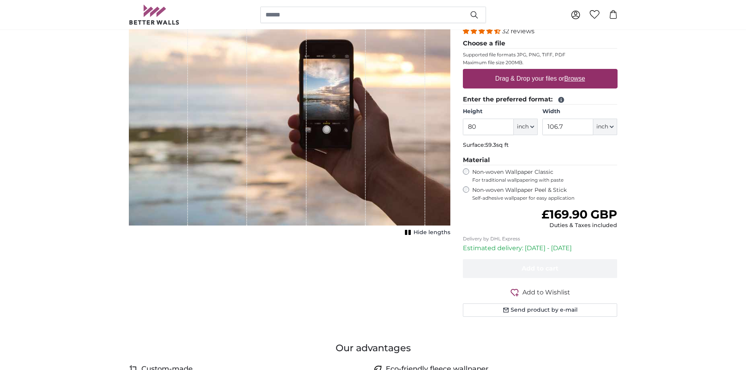 This screenshot has height=370, width=746. I want to click on label: Width, so click(579, 112).